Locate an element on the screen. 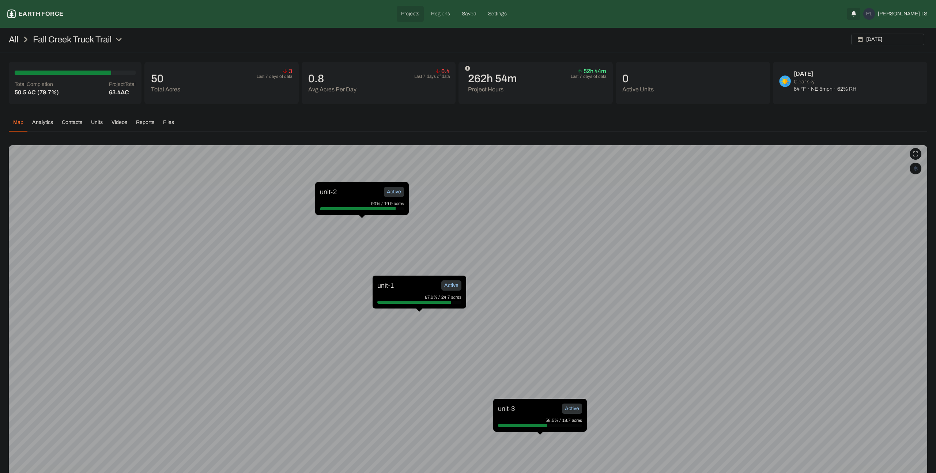  button: Analytics is located at coordinates (42, 125).